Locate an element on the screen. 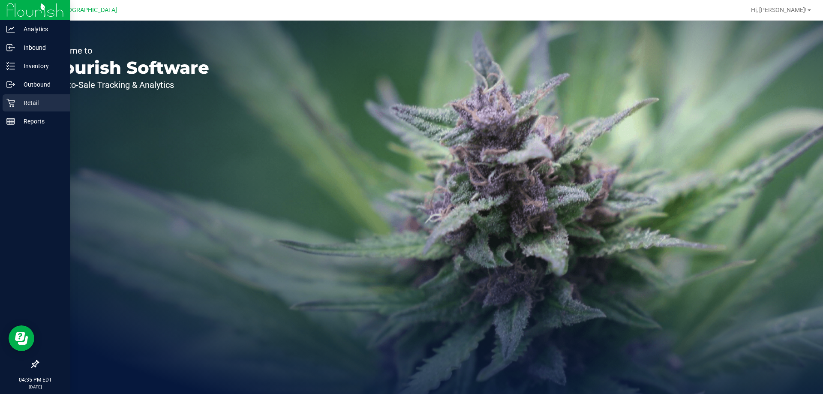 This screenshot has height=394, width=823. inline-svg: Inventory is located at coordinates (11, 66).